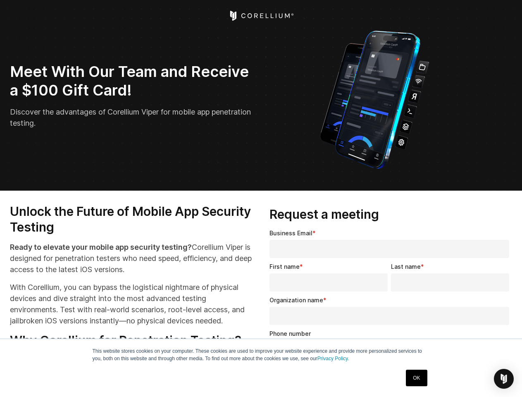 This screenshot has width=522, height=397. I want to click on span: Organization name, so click(297, 300).